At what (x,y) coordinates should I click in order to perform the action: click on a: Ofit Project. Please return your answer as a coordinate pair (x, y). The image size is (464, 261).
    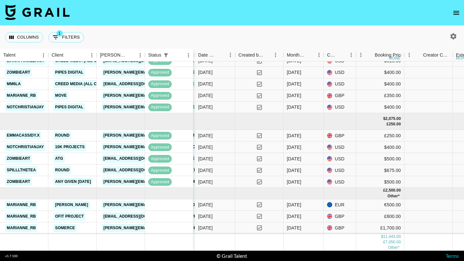
    Looking at the image, I should click on (69, 217).